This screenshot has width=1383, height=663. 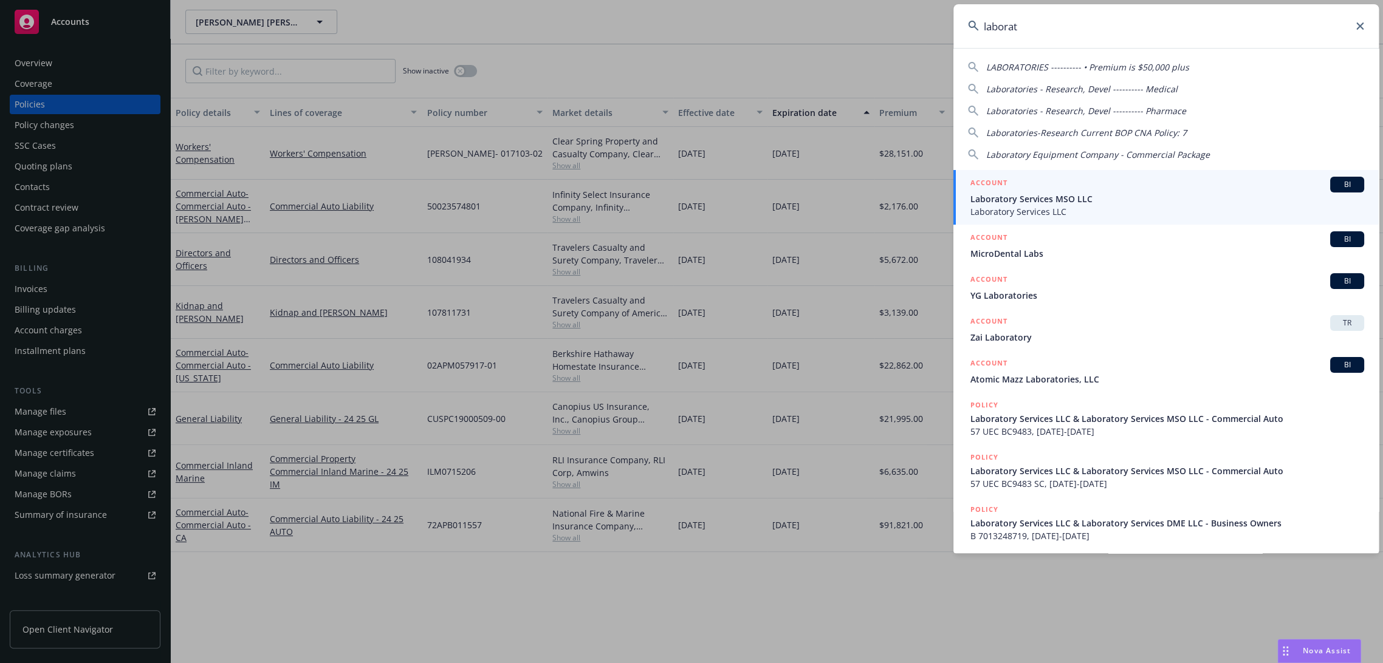 I want to click on a: ACCOUNTBIMicroDental Labs, so click(x=1166, y=245).